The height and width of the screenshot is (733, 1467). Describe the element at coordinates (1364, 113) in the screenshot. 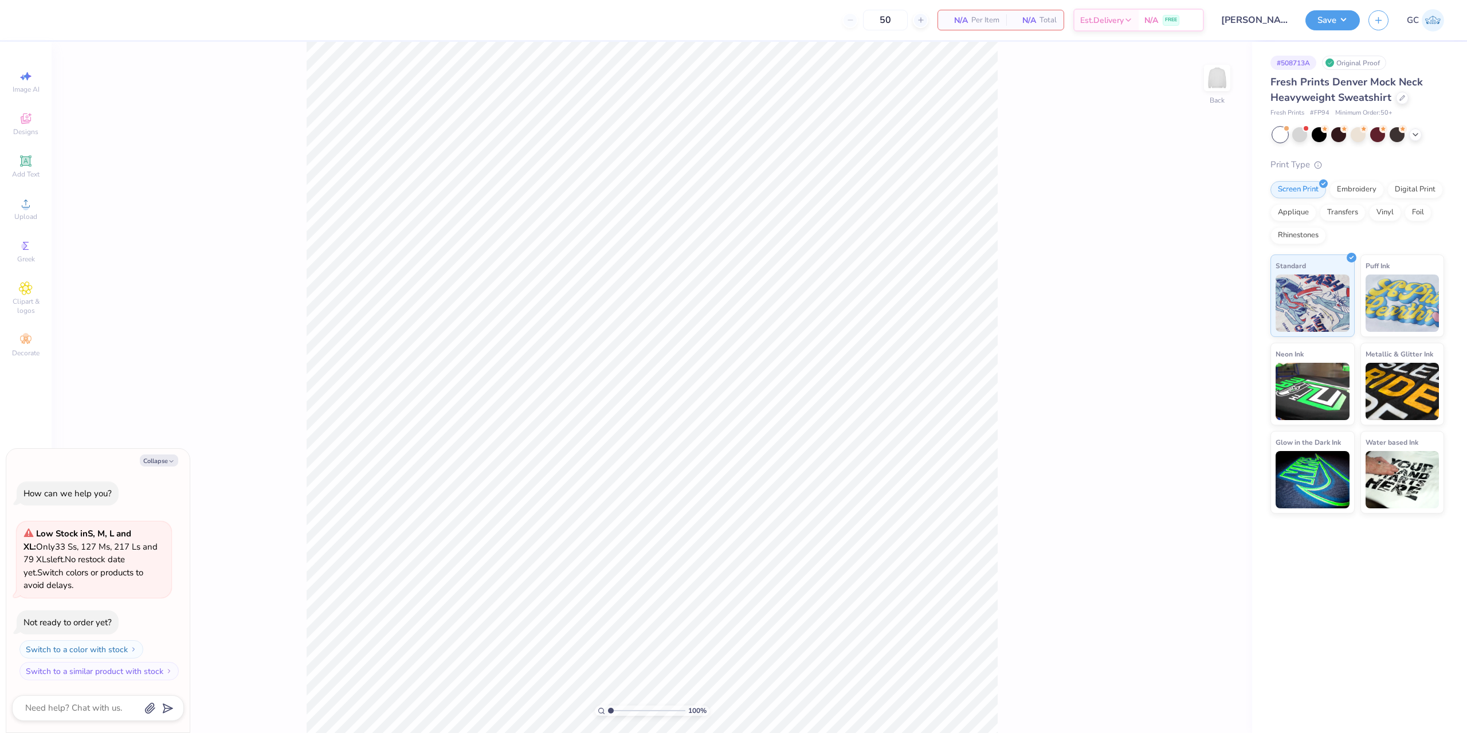

I see `span: Minimum Order: 50 +` at that location.